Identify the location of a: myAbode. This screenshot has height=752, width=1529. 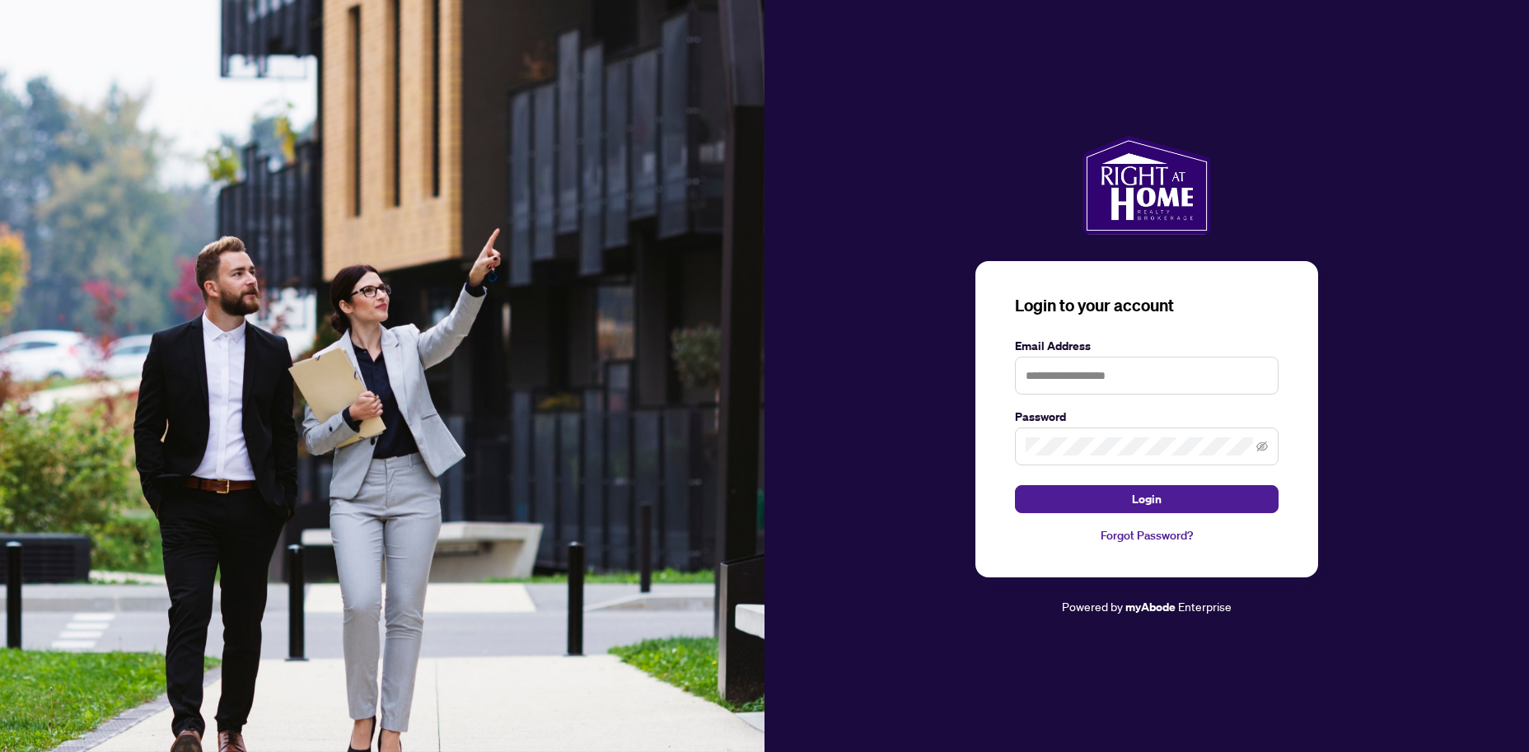
(1150, 607).